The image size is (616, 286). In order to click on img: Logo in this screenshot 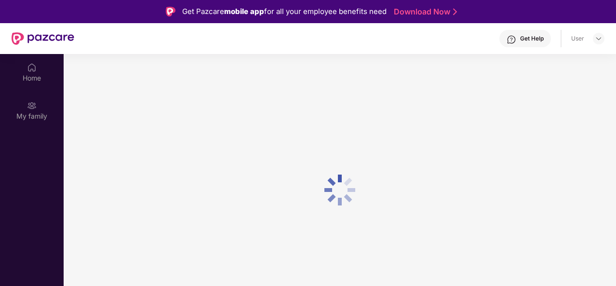, I will do `click(171, 12)`.